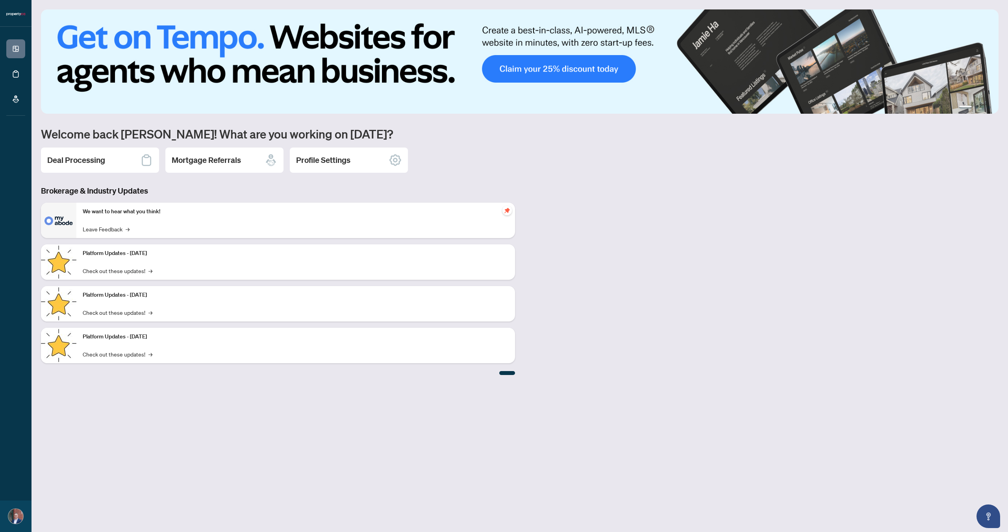 This screenshot has height=532, width=1008. What do you see at coordinates (989, 108) in the screenshot?
I see `button: 4` at bounding box center [989, 108].